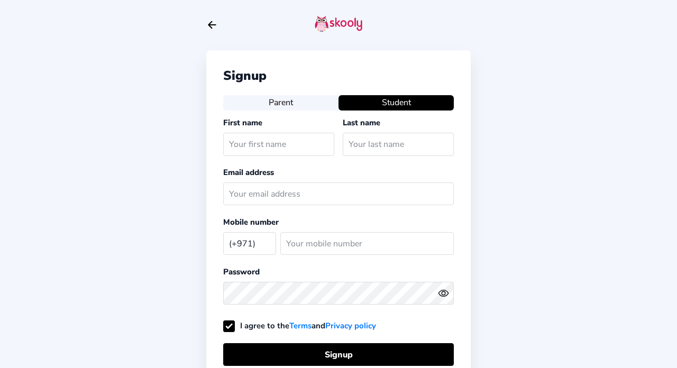 The height and width of the screenshot is (368, 677). What do you see at coordinates (338, 76) in the screenshot?
I see `div: Signup` at bounding box center [338, 76].